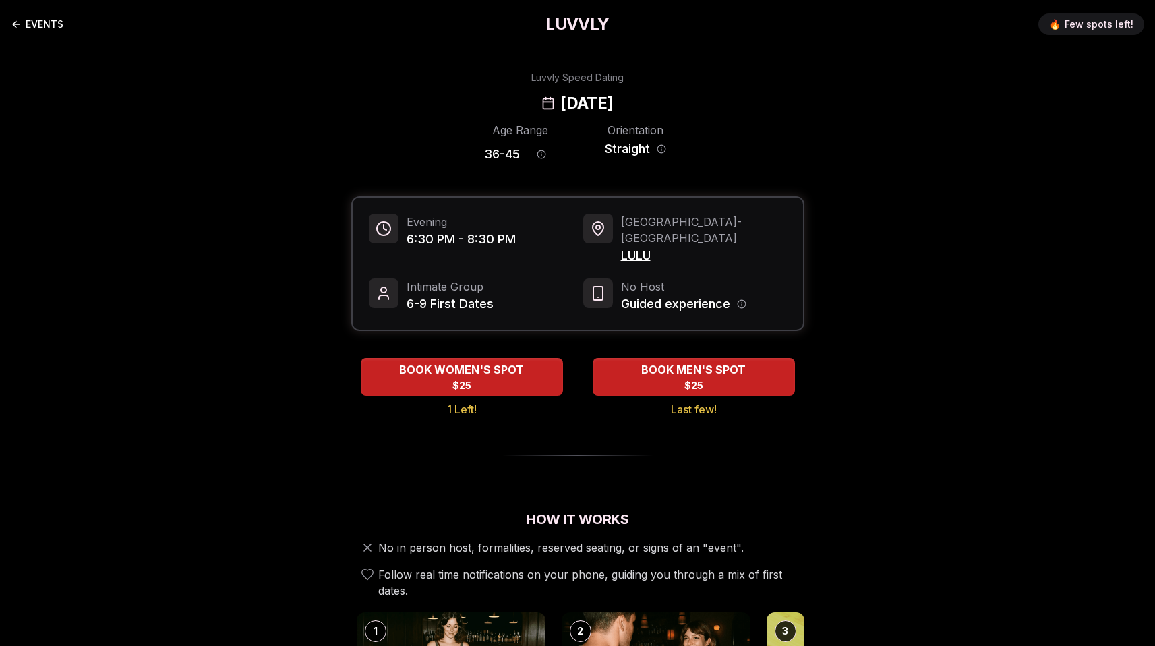 This screenshot has width=1155, height=646. I want to click on span: Intimate Group, so click(450, 286).